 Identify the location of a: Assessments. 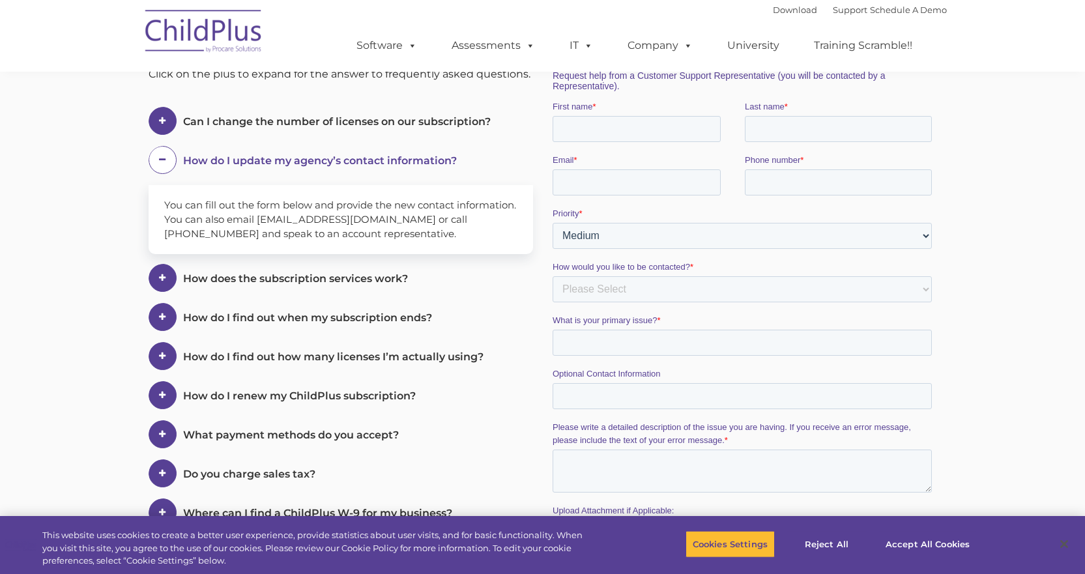
(493, 46).